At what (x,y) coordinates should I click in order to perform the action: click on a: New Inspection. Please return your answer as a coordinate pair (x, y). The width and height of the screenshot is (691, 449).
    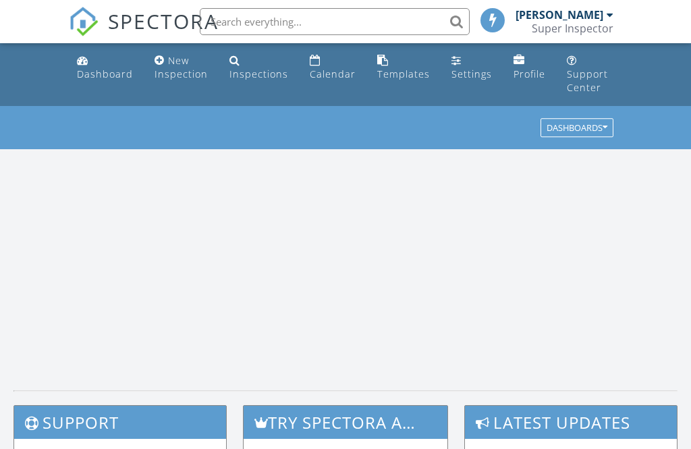
    Looking at the image, I should click on (181, 68).